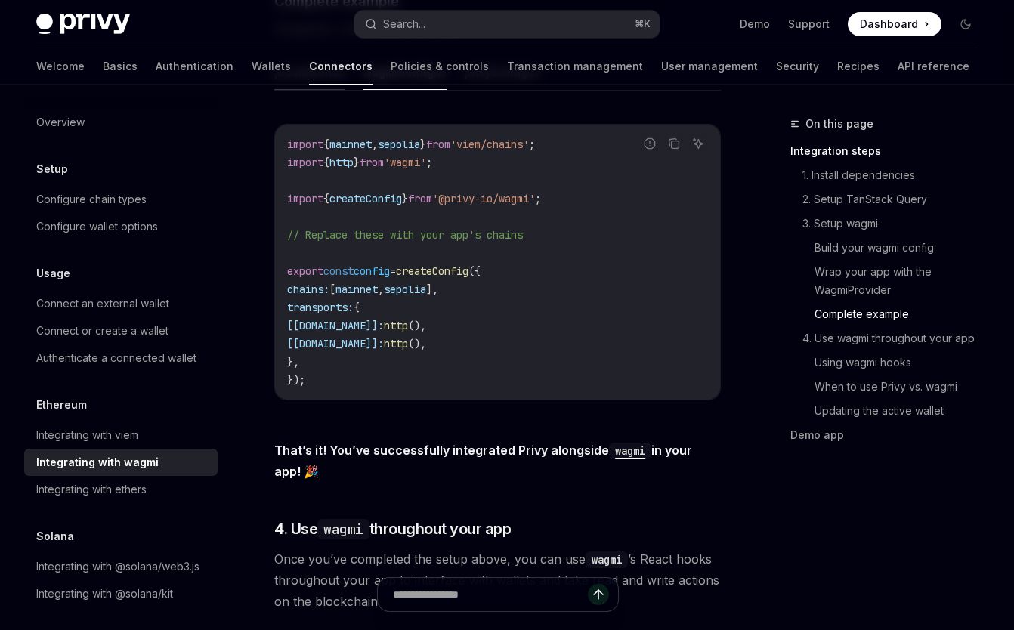 This screenshot has height=630, width=1014. Describe the element at coordinates (104, 594) in the screenshot. I see `div: Integrating with @solana/kit` at that location.